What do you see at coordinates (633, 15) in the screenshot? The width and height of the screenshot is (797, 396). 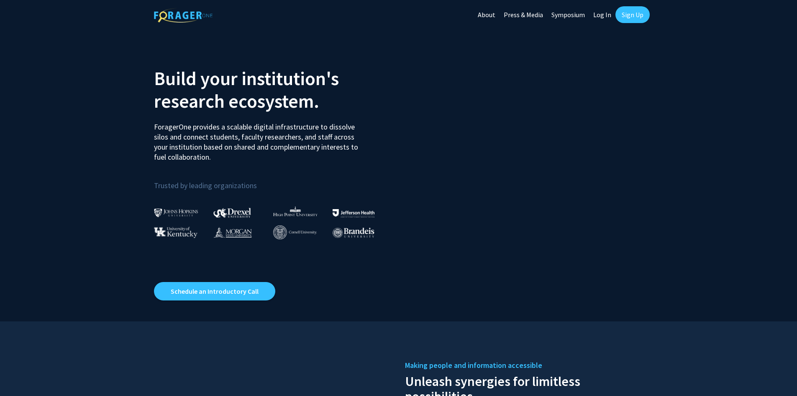 I see `a: Sign Up` at bounding box center [633, 15].